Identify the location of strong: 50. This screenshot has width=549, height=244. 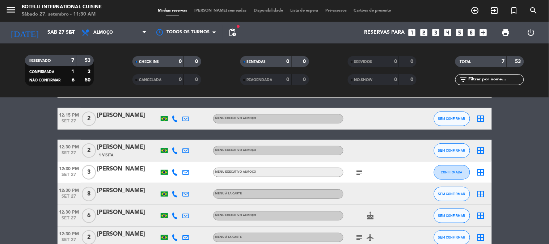
(88, 80).